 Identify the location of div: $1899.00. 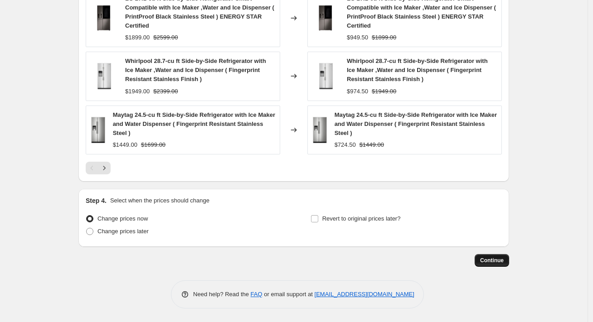
(137, 38).